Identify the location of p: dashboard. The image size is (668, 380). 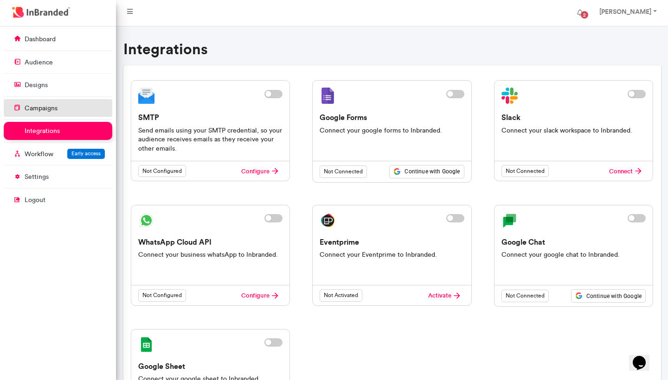
(40, 39).